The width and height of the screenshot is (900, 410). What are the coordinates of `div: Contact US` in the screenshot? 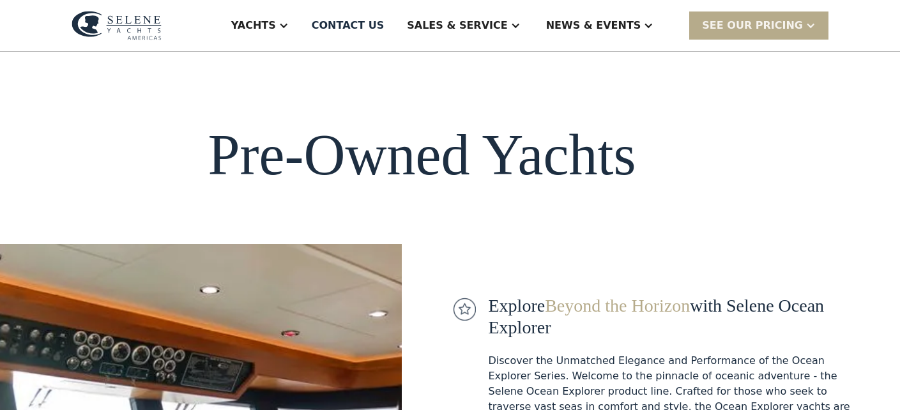 It's located at (348, 26).